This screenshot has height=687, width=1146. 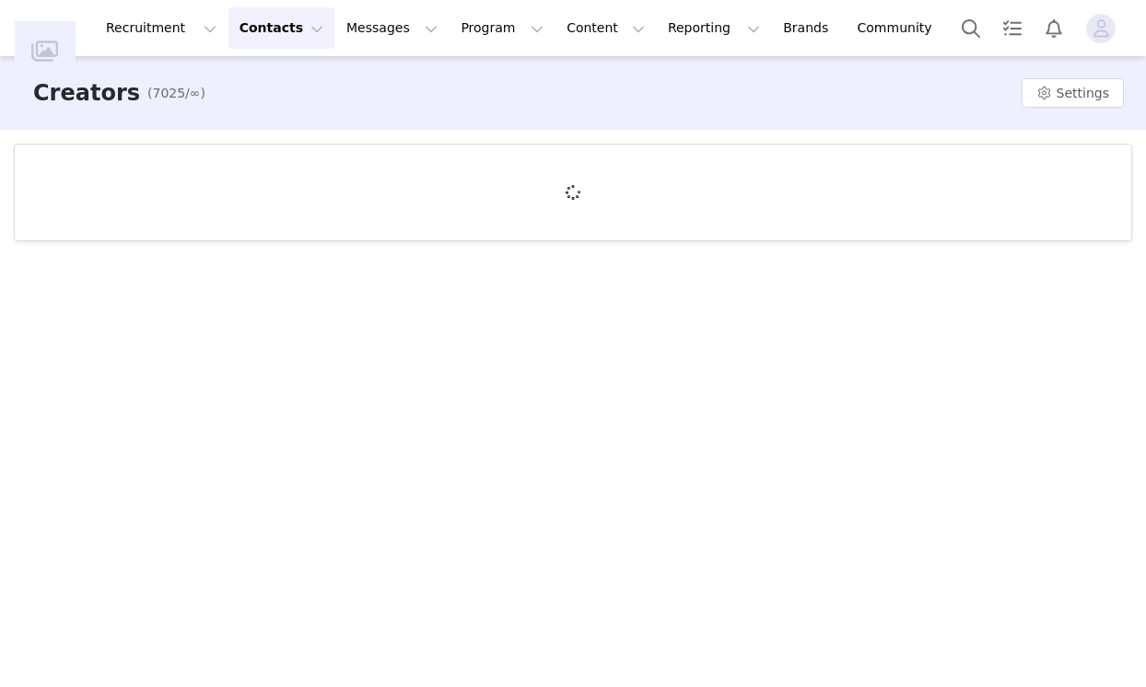 What do you see at coordinates (605, 28) in the screenshot?
I see `button: Content` at bounding box center [605, 28].